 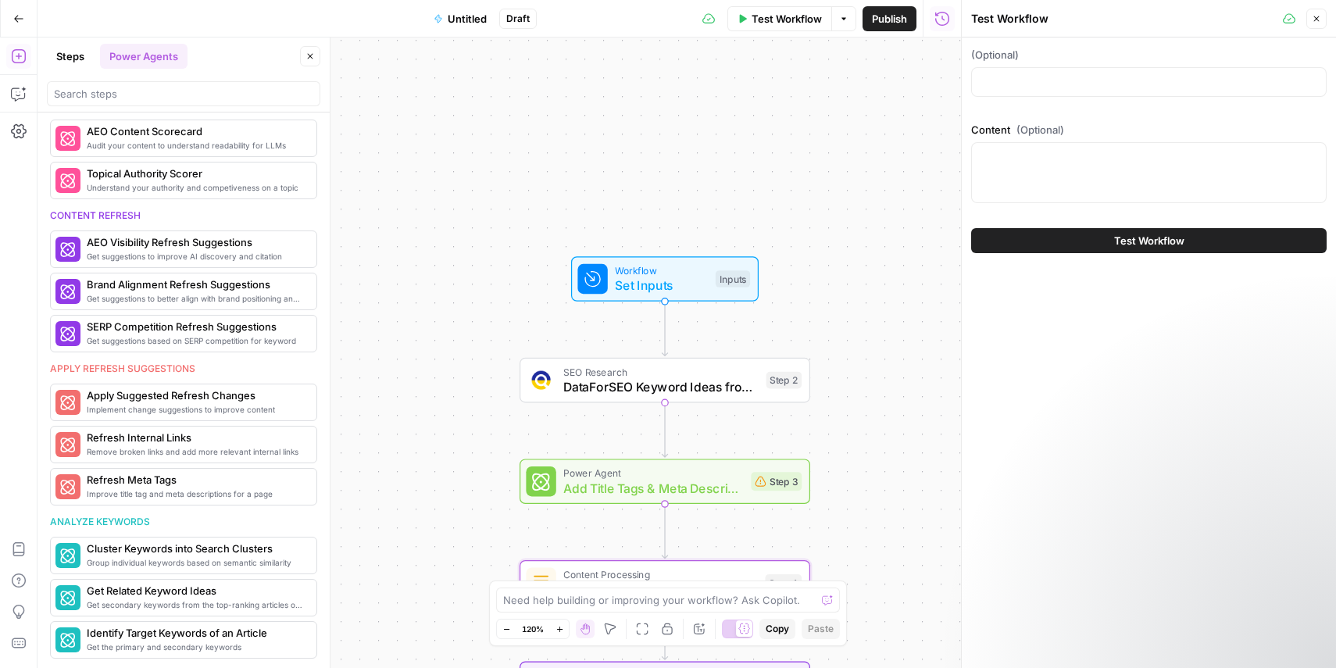 I want to click on span: Remove broken links and add more relevant internal links, so click(x=195, y=451).